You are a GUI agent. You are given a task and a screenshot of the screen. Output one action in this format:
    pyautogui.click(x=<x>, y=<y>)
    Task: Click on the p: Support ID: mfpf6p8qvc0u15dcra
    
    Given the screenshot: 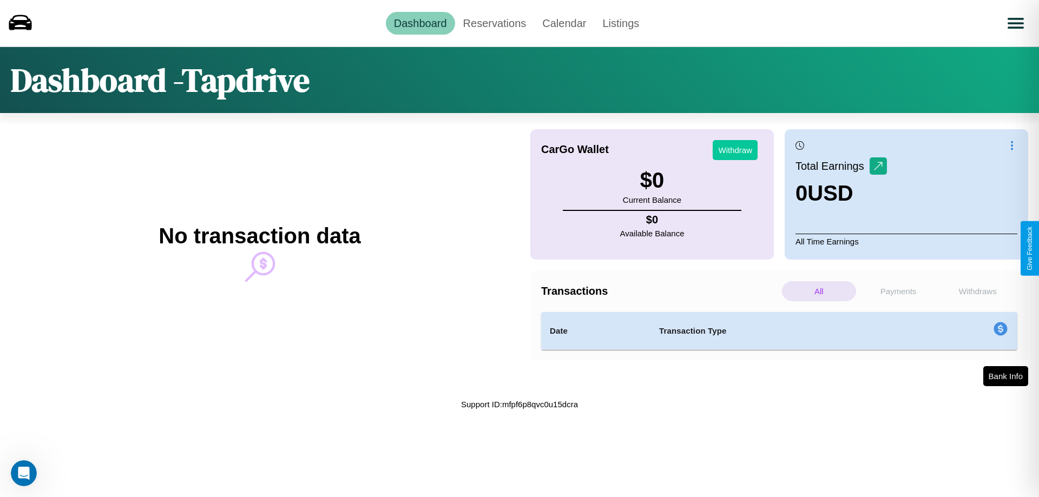 What is the action you would take?
    pyautogui.click(x=520, y=404)
    